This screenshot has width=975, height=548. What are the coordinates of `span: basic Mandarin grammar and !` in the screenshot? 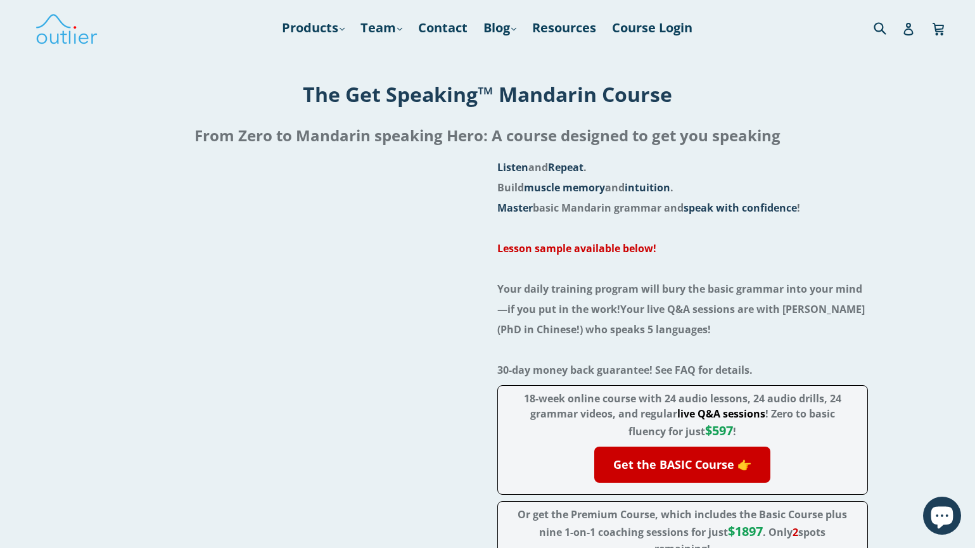 It's located at (649, 208).